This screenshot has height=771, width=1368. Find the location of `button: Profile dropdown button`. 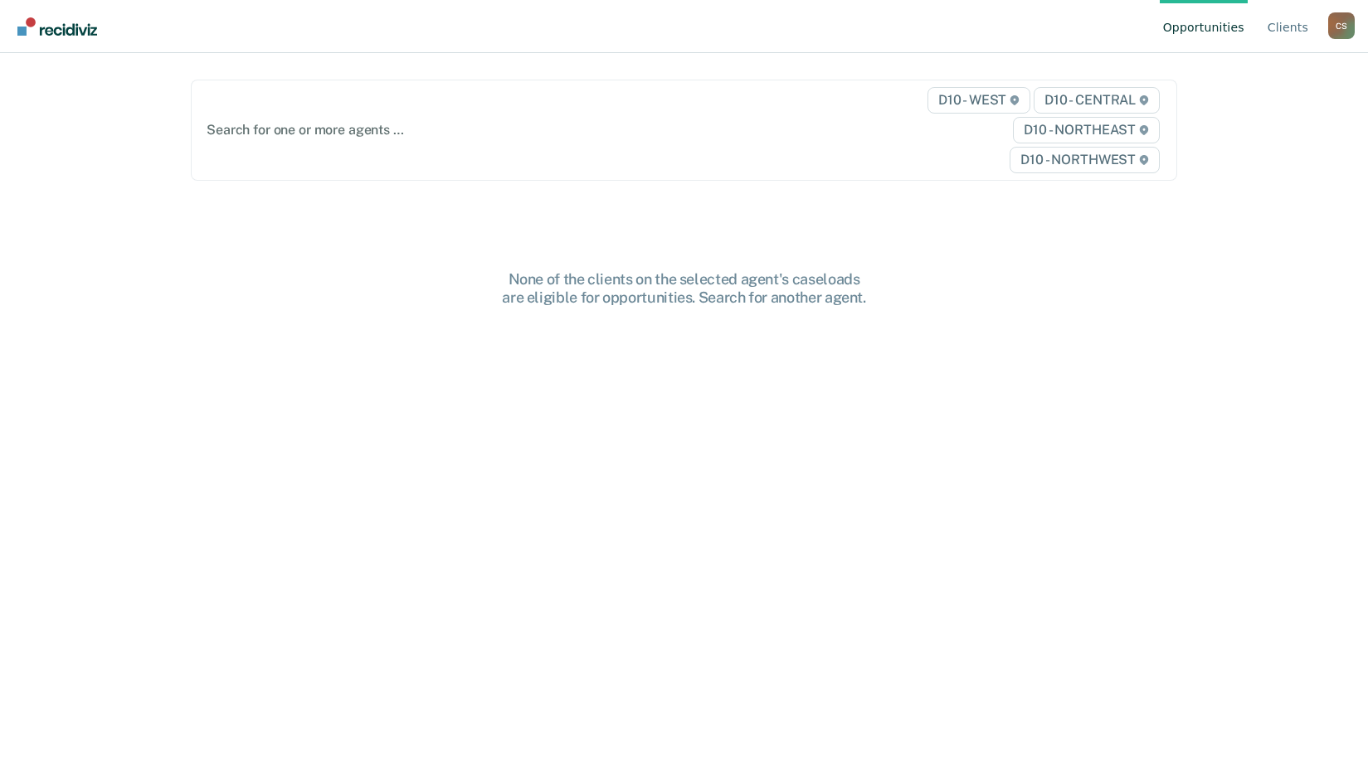

button: Profile dropdown button is located at coordinates (1341, 26).